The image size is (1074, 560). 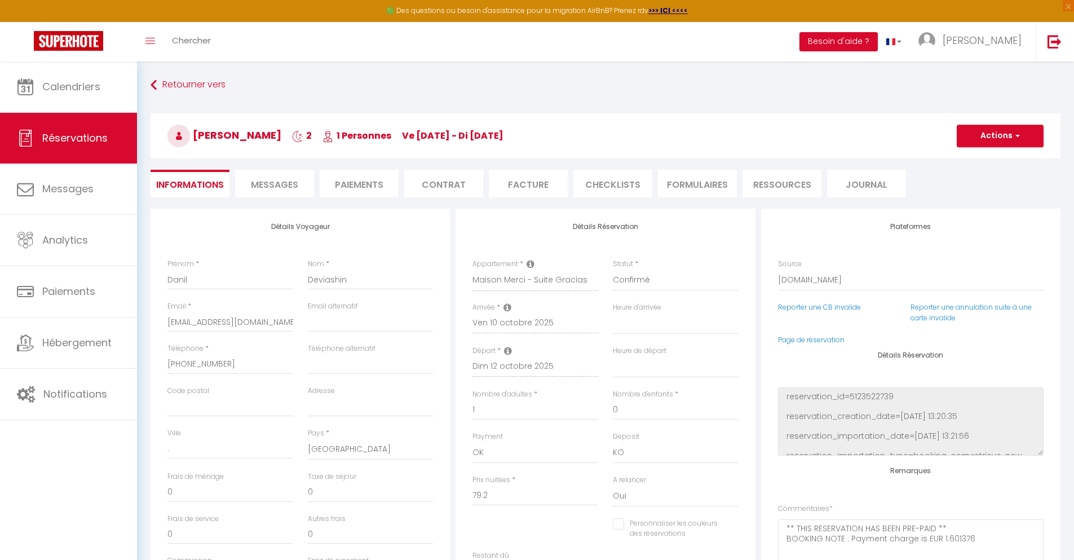 What do you see at coordinates (300, 227) in the screenshot?
I see `h4: Détails Voyageur` at bounding box center [300, 227].